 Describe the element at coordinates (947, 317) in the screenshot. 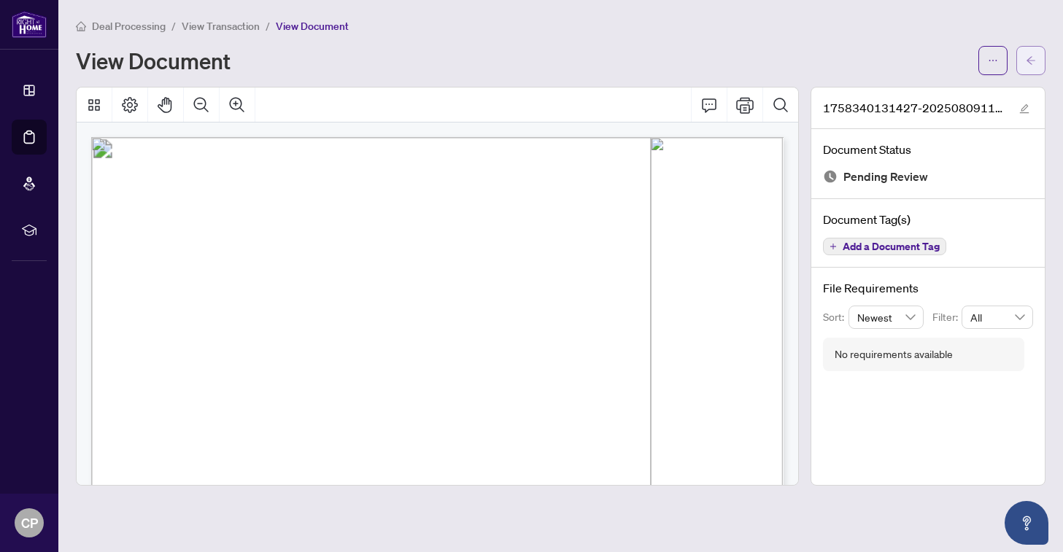

I see `p: Filter:` at that location.